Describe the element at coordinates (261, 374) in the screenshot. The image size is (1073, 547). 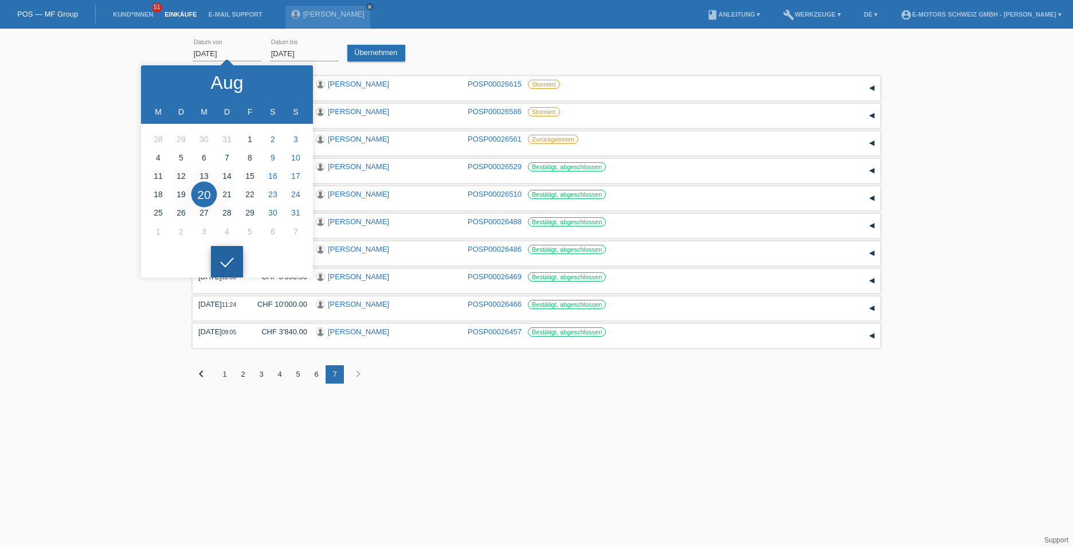
I see `div: 3` at that location.